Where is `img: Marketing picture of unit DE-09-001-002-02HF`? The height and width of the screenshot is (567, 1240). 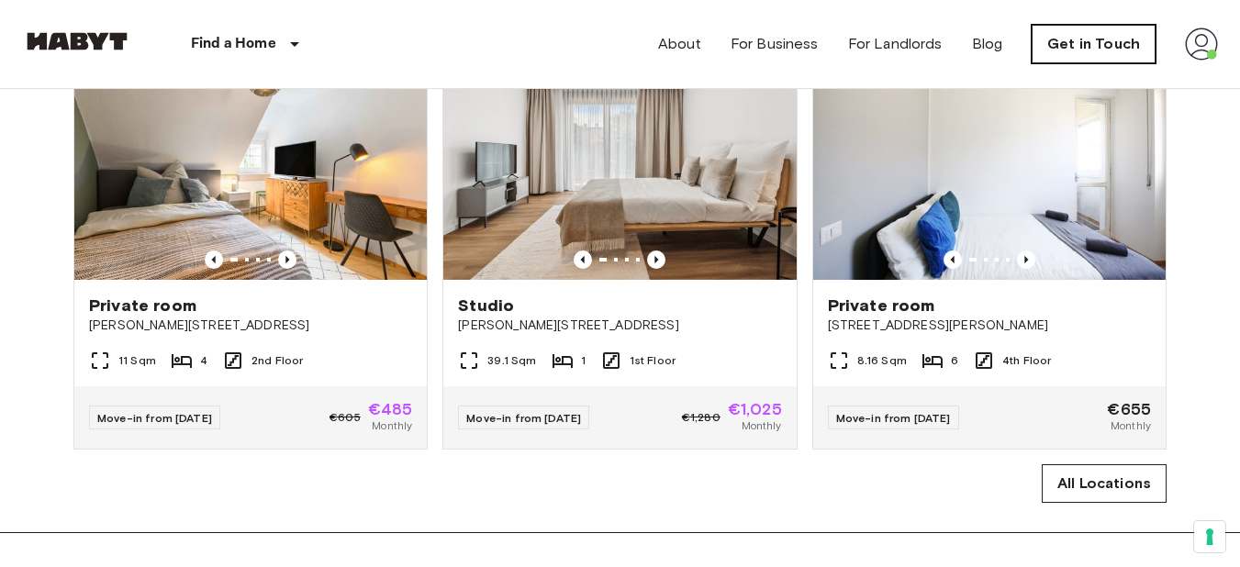
img: Marketing picture of unit DE-09-001-002-02HF is located at coordinates (250, 162).